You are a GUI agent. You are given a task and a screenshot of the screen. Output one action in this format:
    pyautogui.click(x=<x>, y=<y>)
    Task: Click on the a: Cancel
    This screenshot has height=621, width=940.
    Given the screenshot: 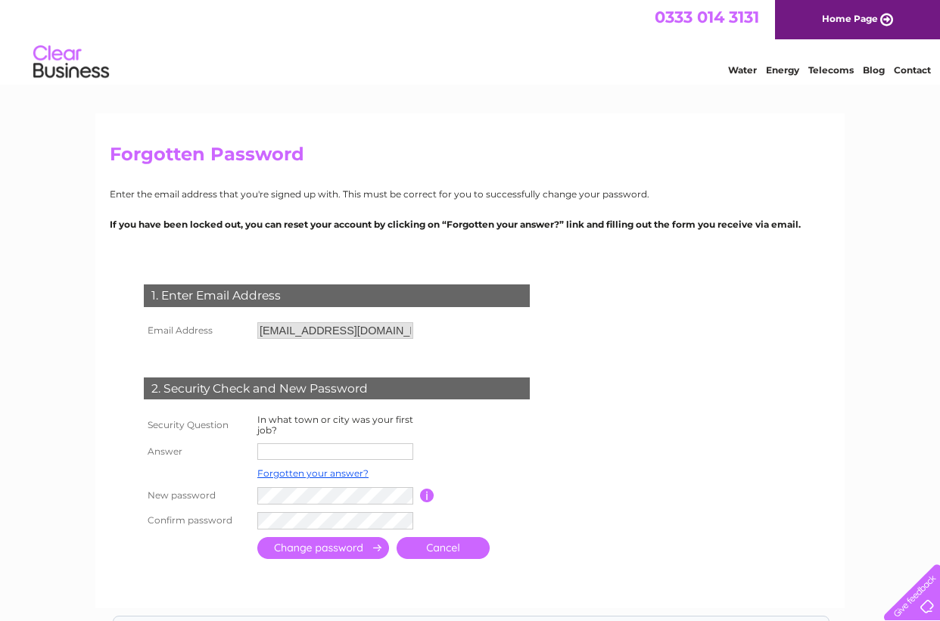 What is the action you would take?
    pyautogui.click(x=443, y=548)
    